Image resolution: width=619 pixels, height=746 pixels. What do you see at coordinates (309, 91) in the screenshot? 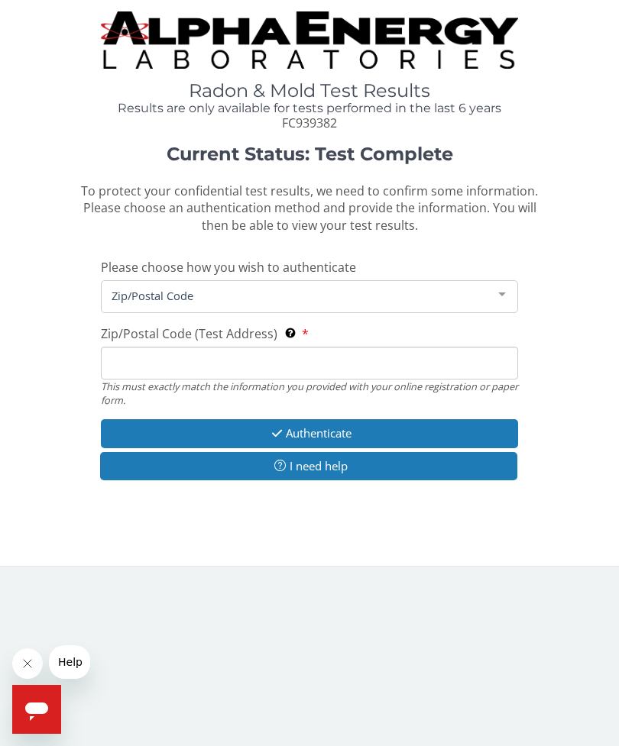
I see `h1: Radon & Mold Test Results` at bounding box center [309, 91].